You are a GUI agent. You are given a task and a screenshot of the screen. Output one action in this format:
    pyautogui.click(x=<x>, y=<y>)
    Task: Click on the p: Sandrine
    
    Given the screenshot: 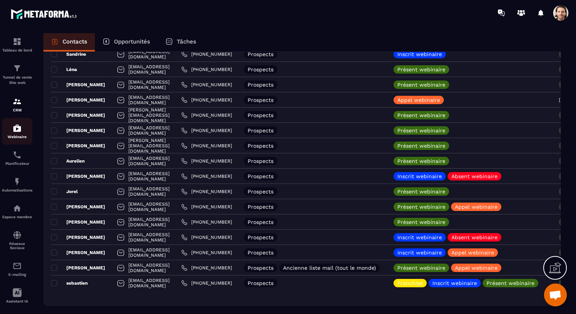 What is the action you would take?
    pyautogui.click(x=69, y=54)
    